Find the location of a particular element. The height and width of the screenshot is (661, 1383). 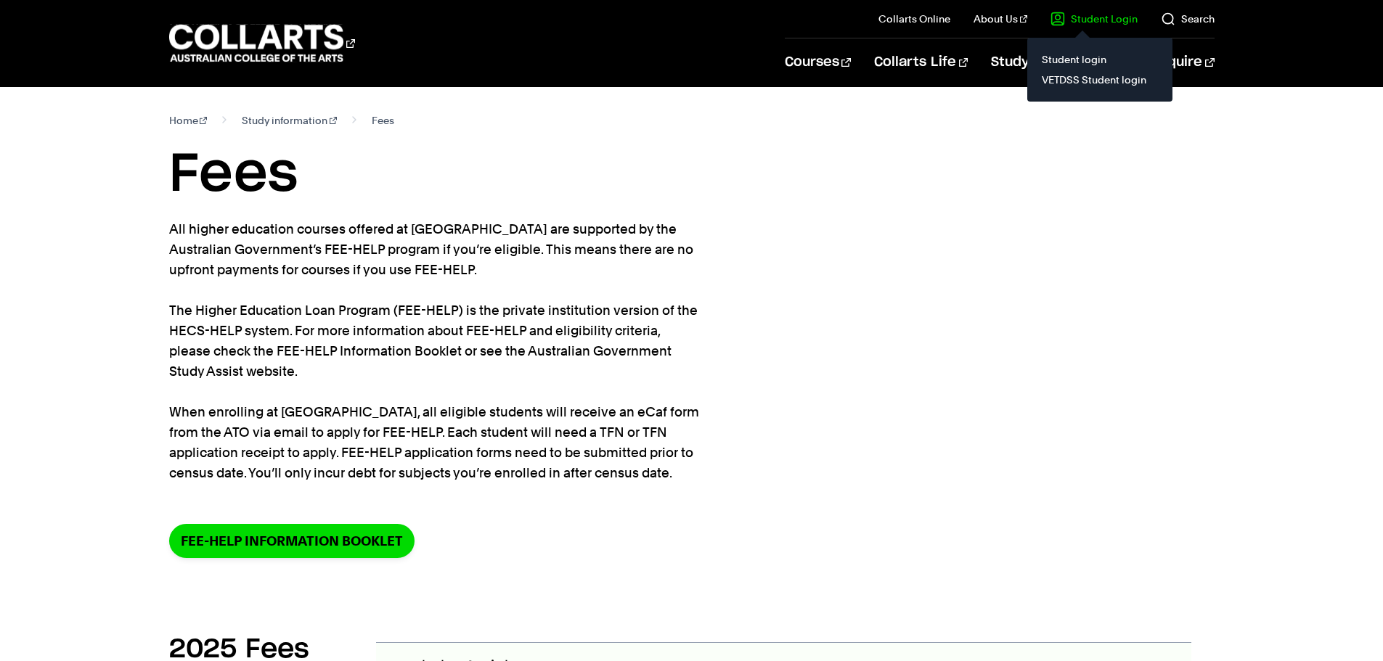

a: Home is located at coordinates (188, 120).